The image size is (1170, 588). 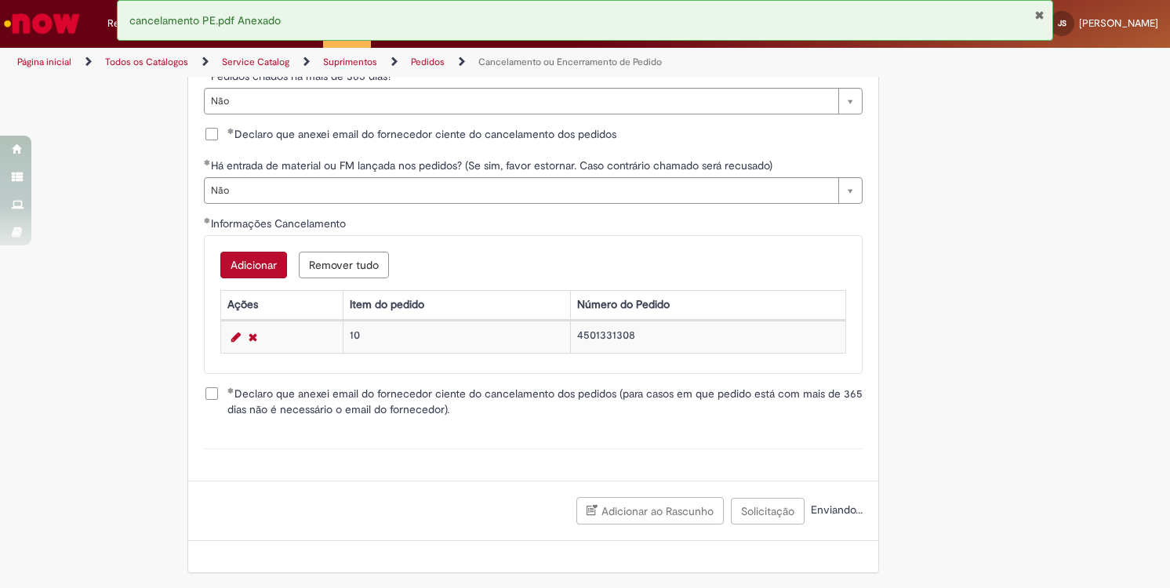 What do you see at coordinates (427, 62) in the screenshot?
I see `a: Pedidos` at bounding box center [427, 62].